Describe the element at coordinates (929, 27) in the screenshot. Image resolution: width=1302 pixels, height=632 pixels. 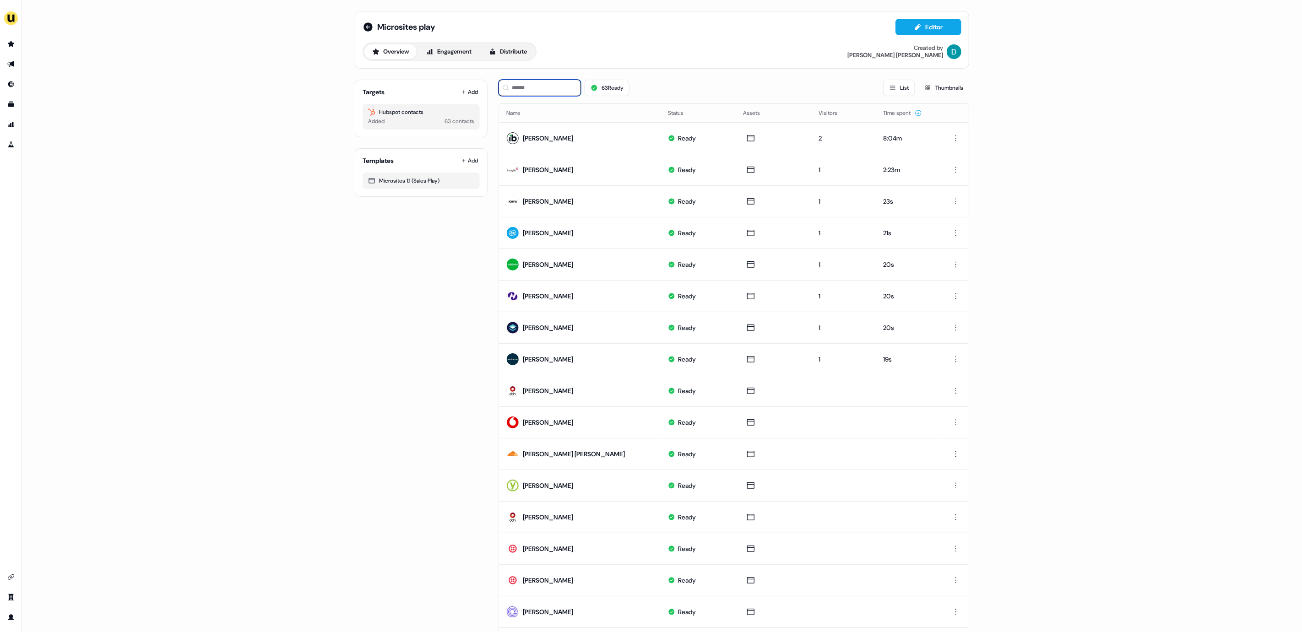
I see `button: Editor` at that location.